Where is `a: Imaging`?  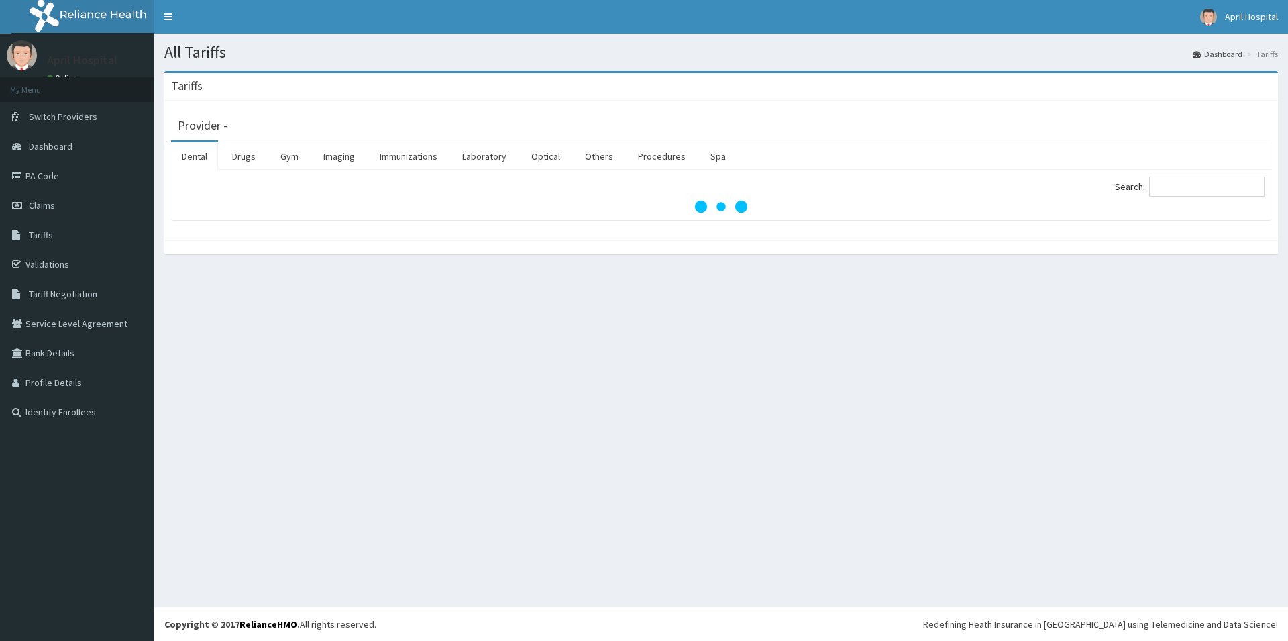
a: Imaging is located at coordinates (339, 156).